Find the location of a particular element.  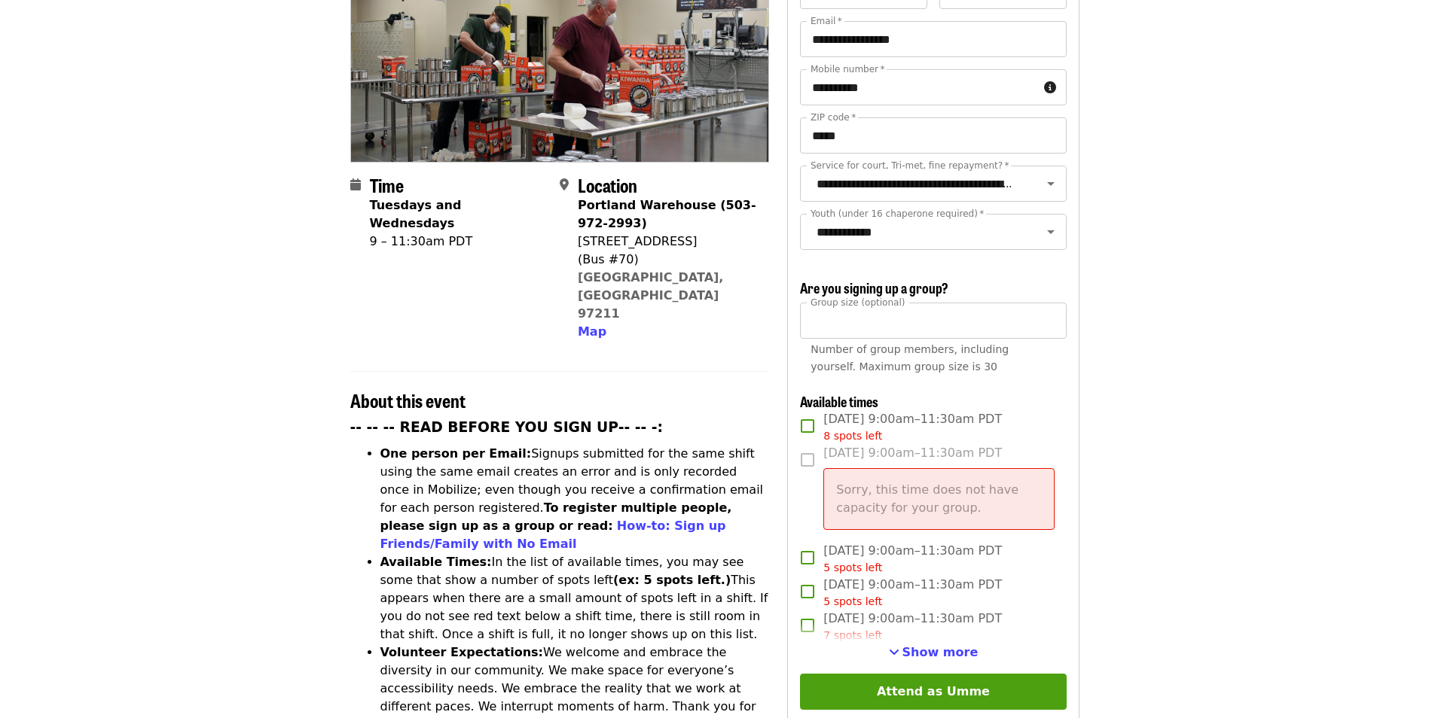

span: Time is located at coordinates (386, 184).